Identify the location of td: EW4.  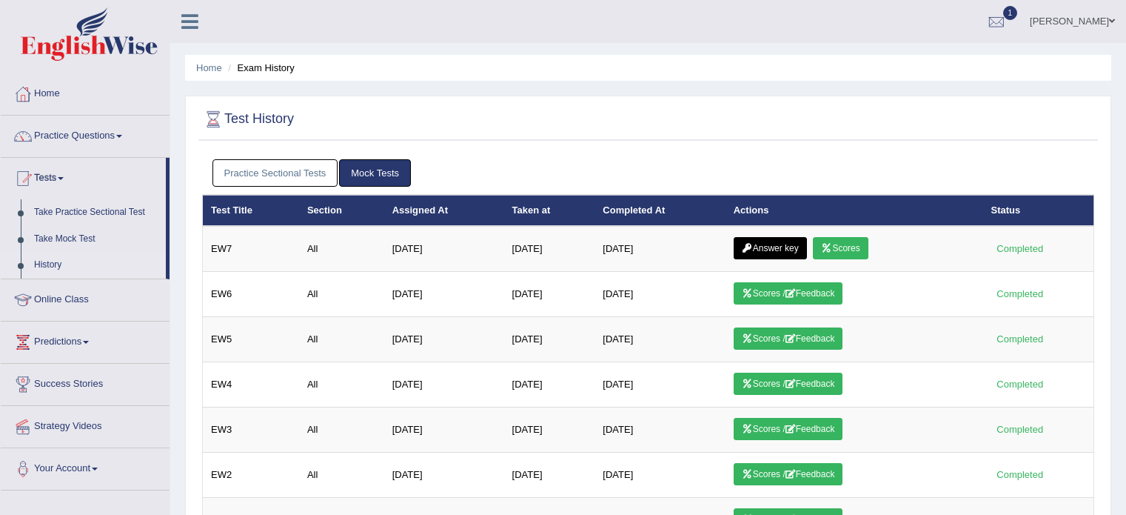
(251, 384).